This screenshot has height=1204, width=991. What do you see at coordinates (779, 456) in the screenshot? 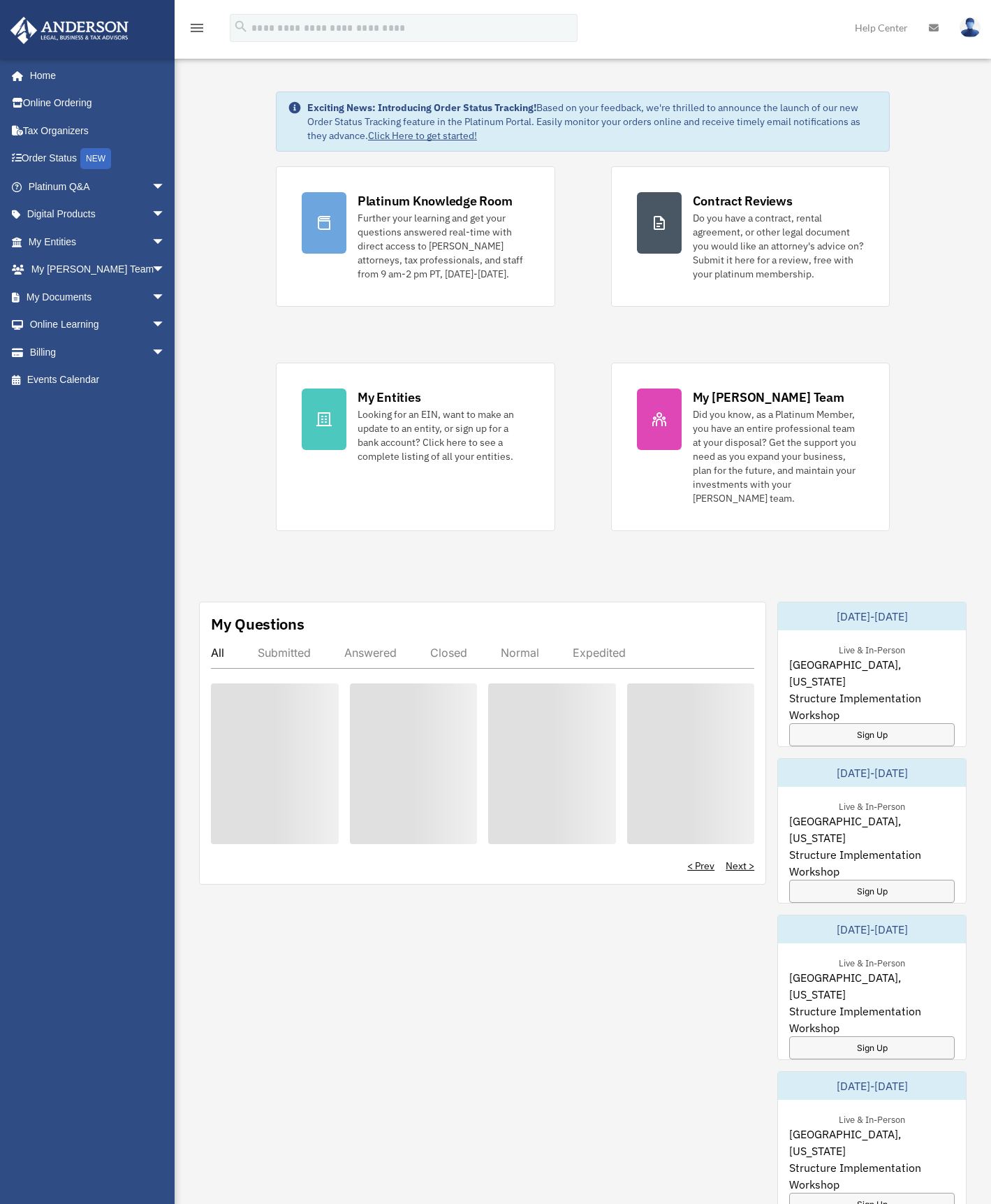
I see `div: Did you know, as a Platinum Member, you have an entire professional team at your disposal? Get th...` at bounding box center [779, 456].